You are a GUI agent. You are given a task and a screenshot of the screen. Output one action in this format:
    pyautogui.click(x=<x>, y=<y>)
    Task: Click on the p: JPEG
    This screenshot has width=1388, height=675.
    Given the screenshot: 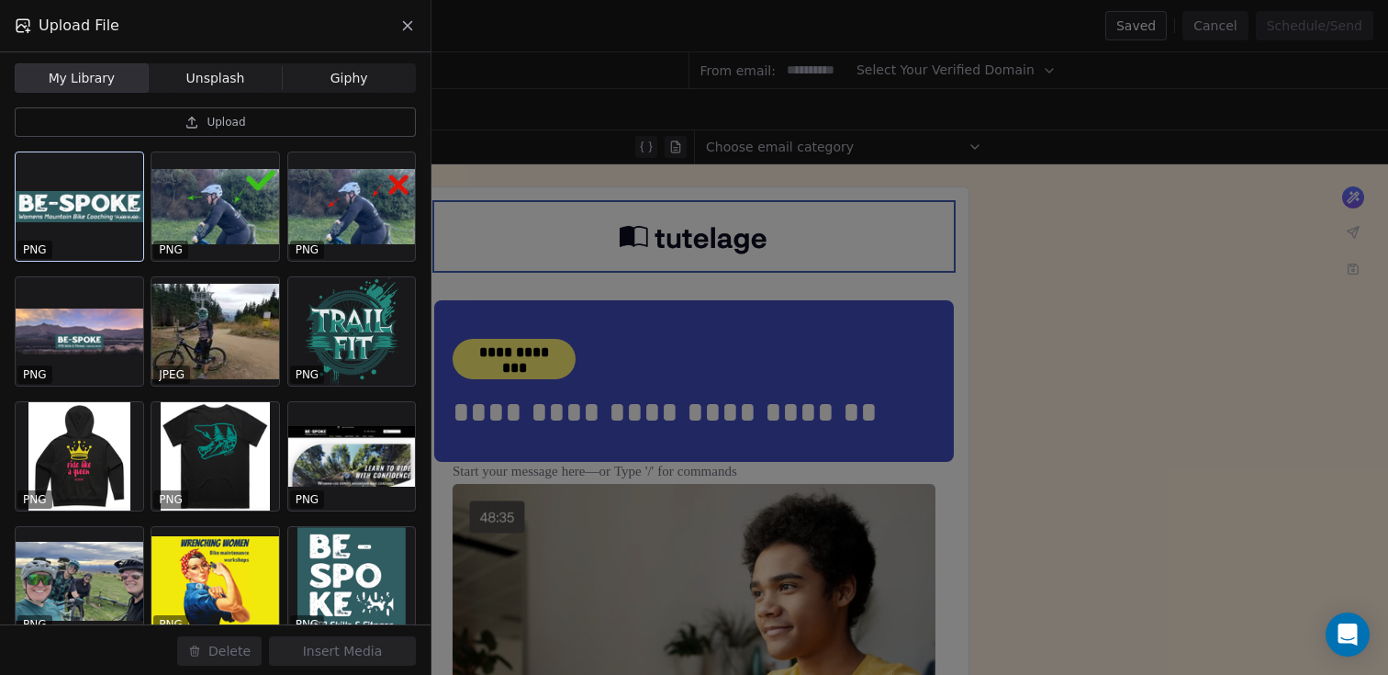 What is the action you would take?
    pyautogui.click(x=172, y=375)
    